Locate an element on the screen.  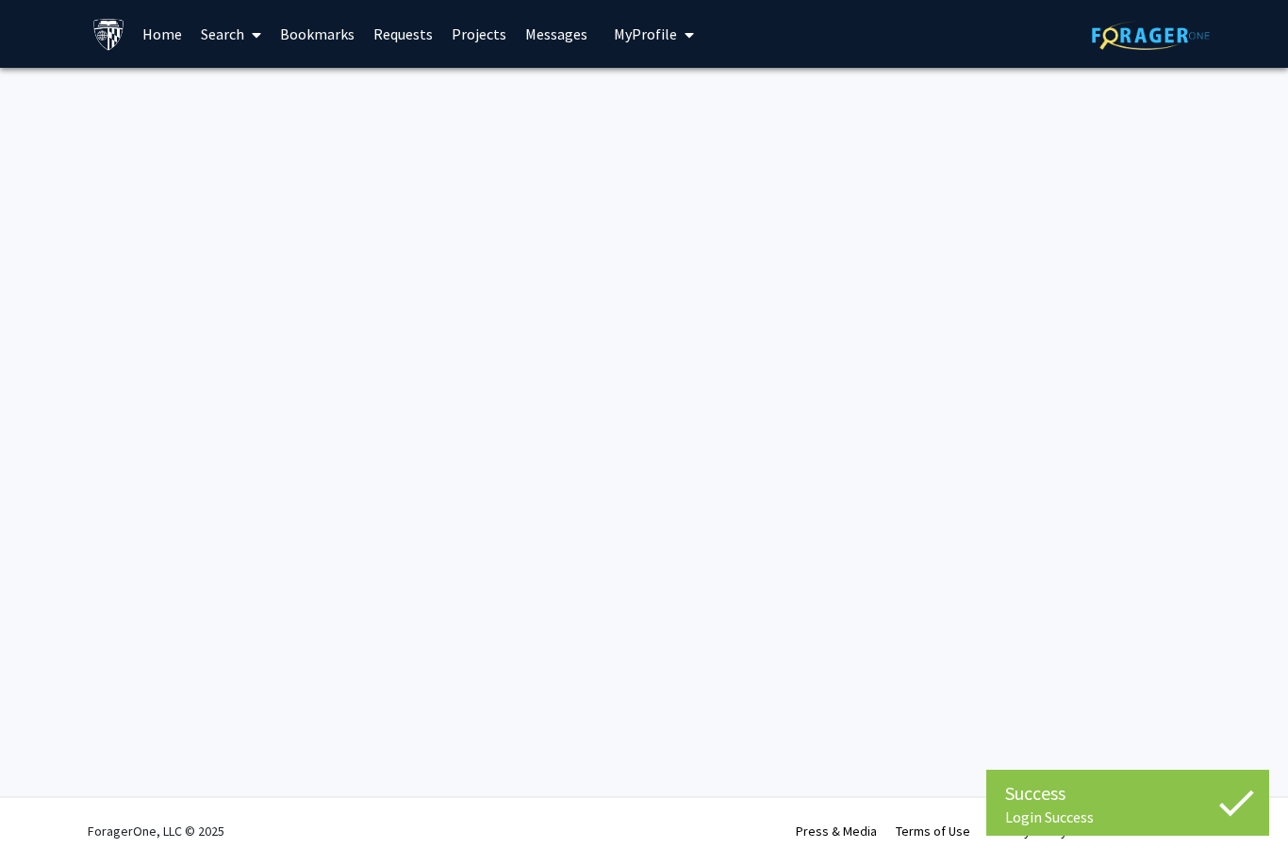
img: ForagerOne Logo is located at coordinates (1150, 35).